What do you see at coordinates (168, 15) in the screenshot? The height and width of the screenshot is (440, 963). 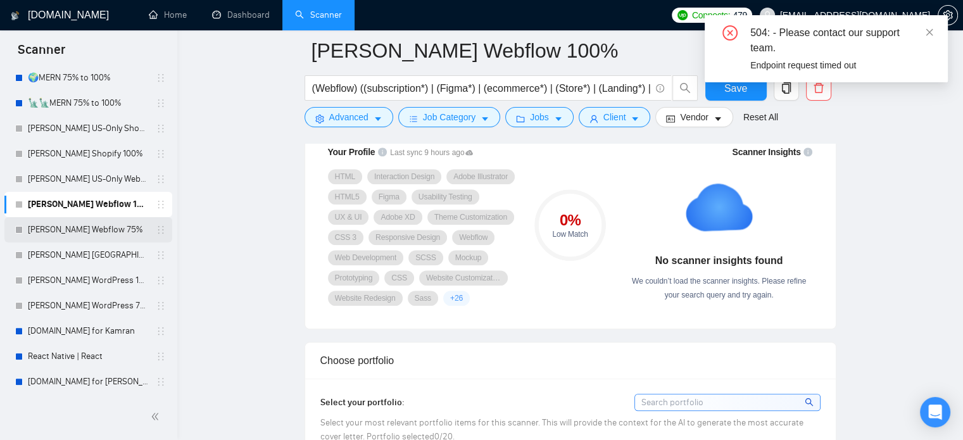 I see `a: homeHome` at bounding box center [168, 15].